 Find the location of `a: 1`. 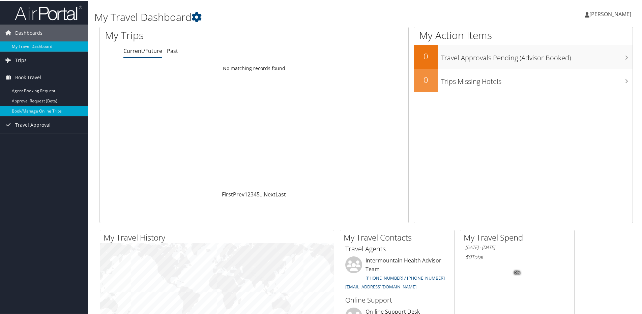

a: 1 is located at coordinates (246, 194).